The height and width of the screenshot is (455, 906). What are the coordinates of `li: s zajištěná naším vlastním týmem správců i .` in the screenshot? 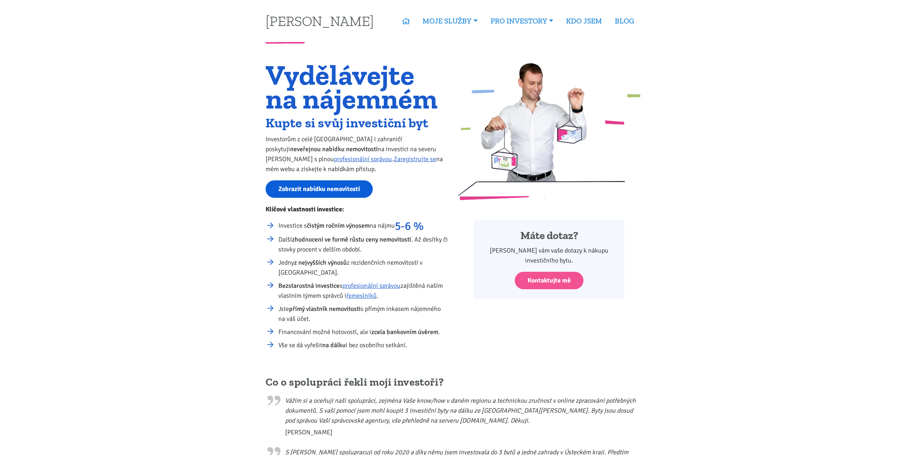 It's located at (363, 291).